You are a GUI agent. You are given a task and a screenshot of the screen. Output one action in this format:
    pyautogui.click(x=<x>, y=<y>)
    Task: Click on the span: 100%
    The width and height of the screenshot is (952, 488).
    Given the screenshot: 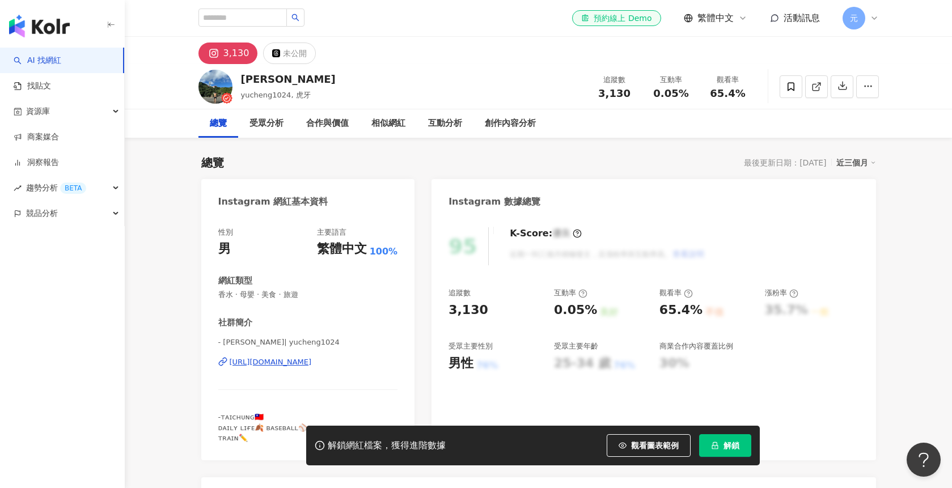 What is the action you would take?
    pyautogui.click(x=383, y=252)
    